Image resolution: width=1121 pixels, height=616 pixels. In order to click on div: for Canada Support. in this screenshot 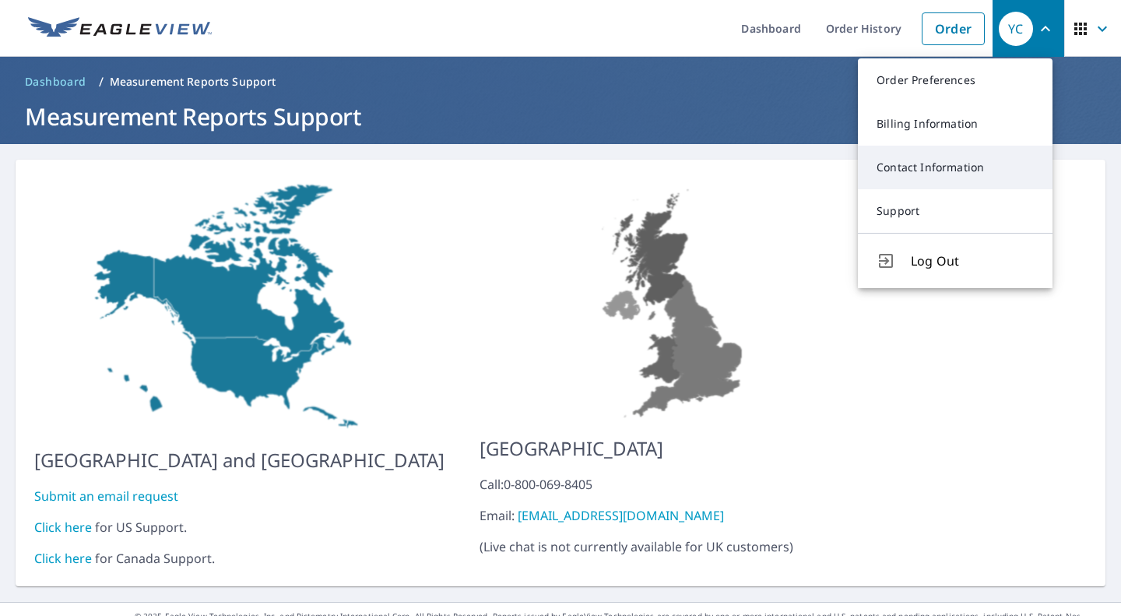, I will do `click(239, 558)`.